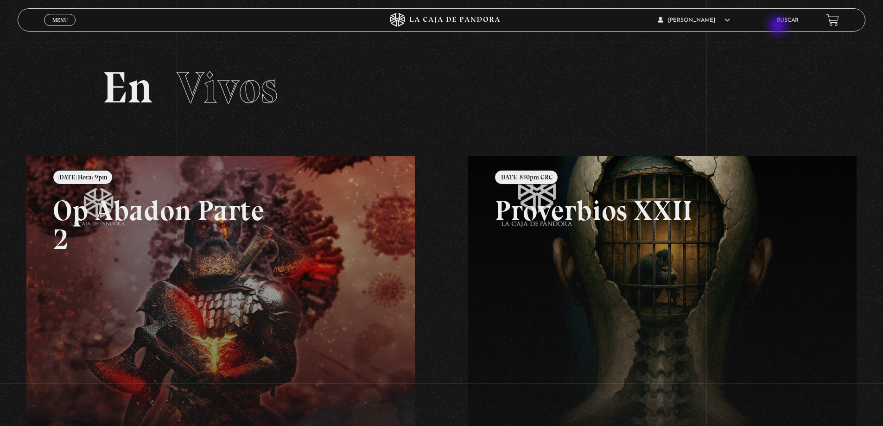 The image size is (883, 426). Describe the element at coordinates (832, 20) in the screenshot. I see `a: View your shopping cart` at that location.